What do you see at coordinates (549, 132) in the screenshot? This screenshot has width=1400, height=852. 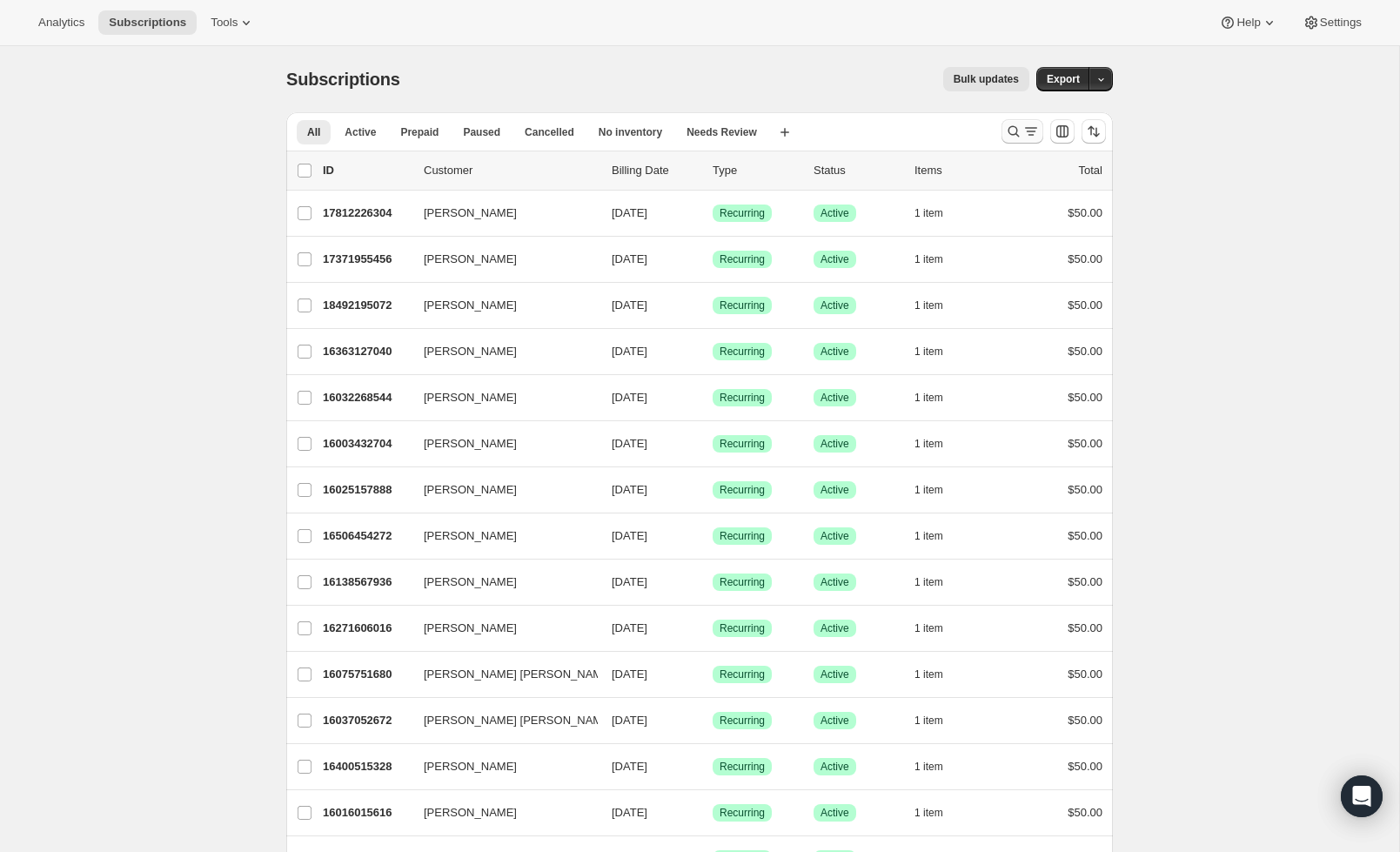 I see `span: Cancelled` at bounding box center [549, 132].